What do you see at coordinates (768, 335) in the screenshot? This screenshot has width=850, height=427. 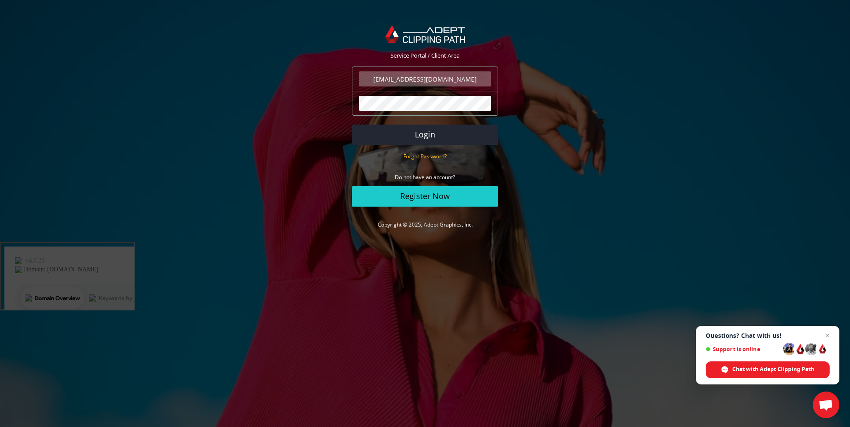 I see `span: Questions? Chat with us!` at bounding box center [768, 335].